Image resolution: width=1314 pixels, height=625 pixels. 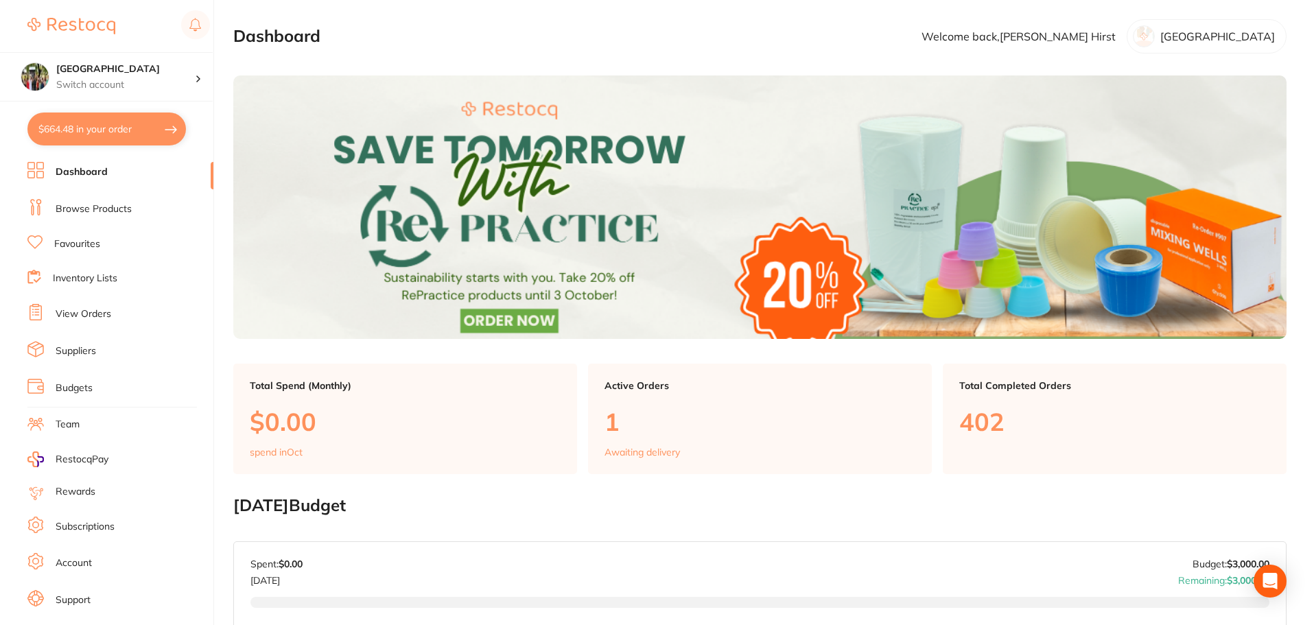 I want to click on a: Total Completed Orders402, so click(x=1114, y=419).